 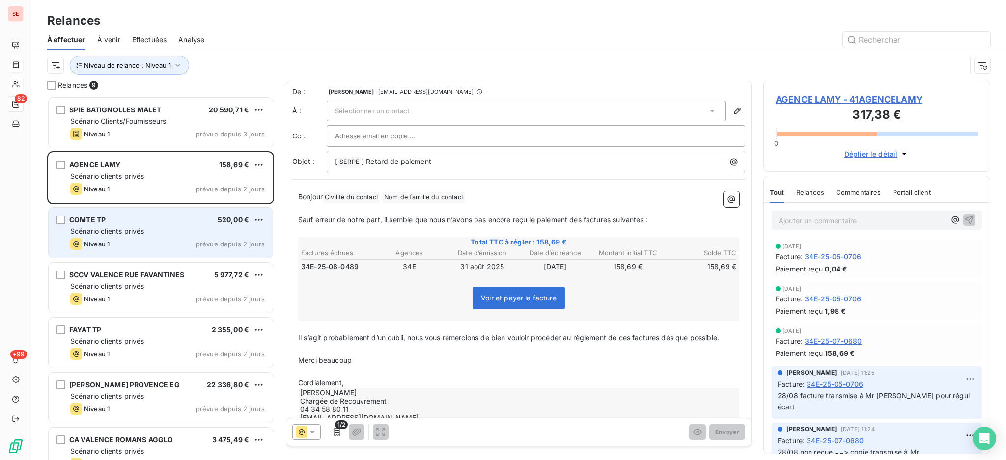 What do you see at coordinates (341, 425) in the screenshot?
I see `span: 1/2` at bounding box center [341, 425].